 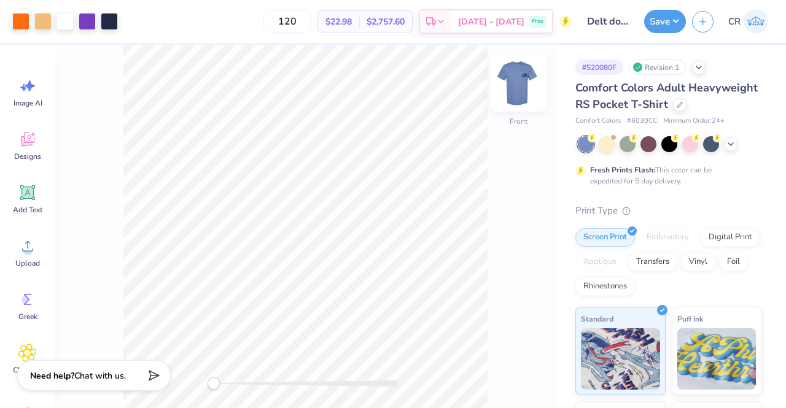 What do you see at coordinates (537, 21) in the screenshot?
I see `span: Free` at bounding box center [537, 21].